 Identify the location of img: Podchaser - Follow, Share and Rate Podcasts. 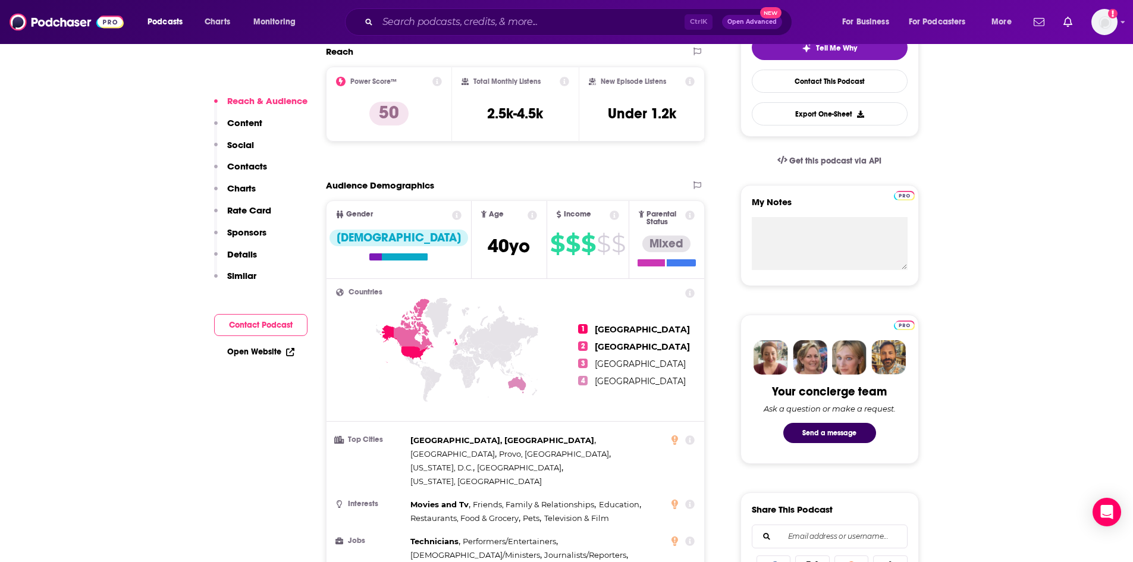
(67, 22).